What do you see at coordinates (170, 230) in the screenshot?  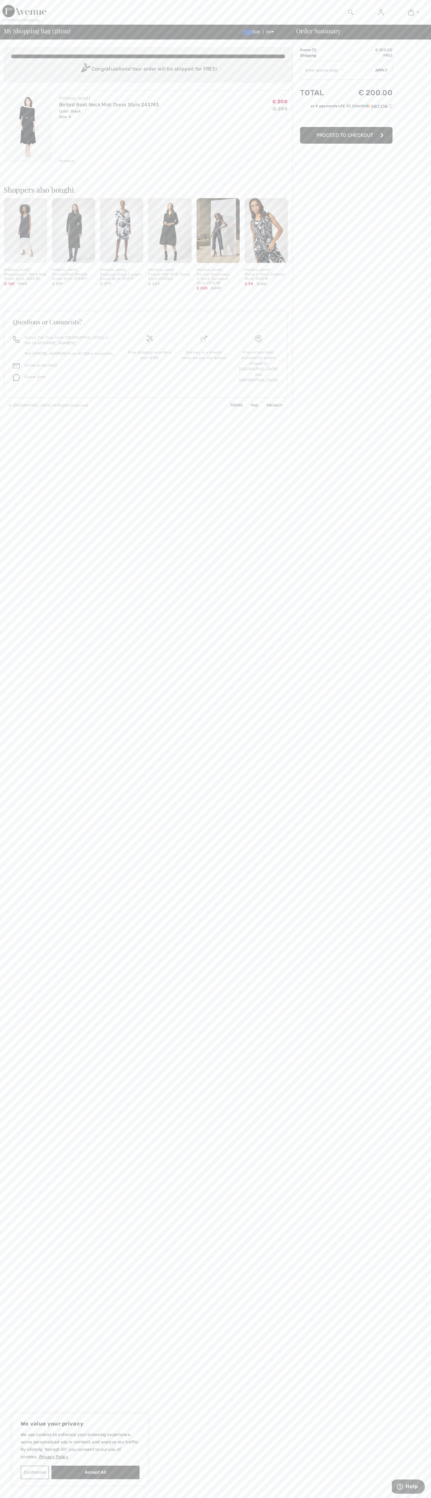 I see `img: Casual Midi Shift Dress Style 253066` at bounding box center [170, 230].